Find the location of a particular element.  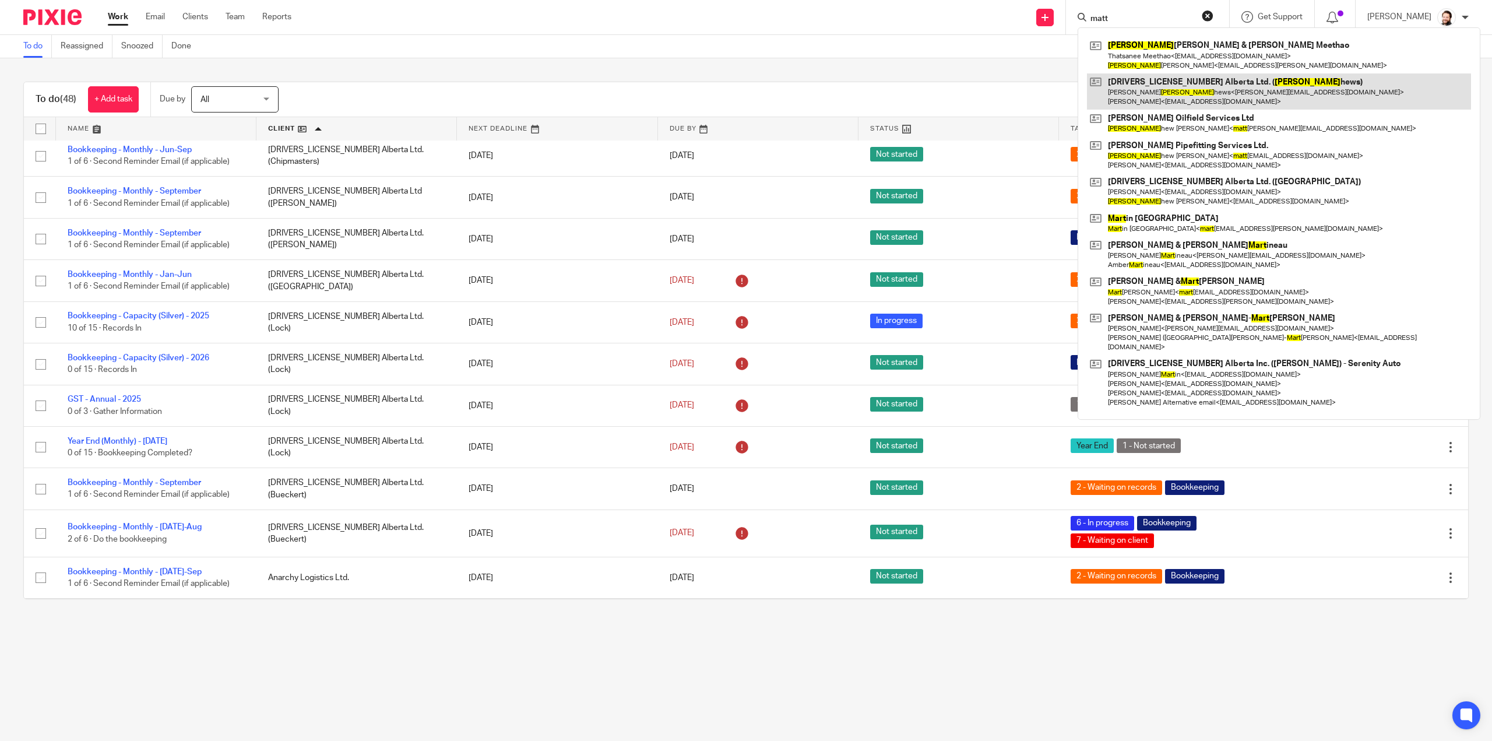

a: Bookkeeping - Monthly - Jan-Jun is located at coordinates (129, 274).